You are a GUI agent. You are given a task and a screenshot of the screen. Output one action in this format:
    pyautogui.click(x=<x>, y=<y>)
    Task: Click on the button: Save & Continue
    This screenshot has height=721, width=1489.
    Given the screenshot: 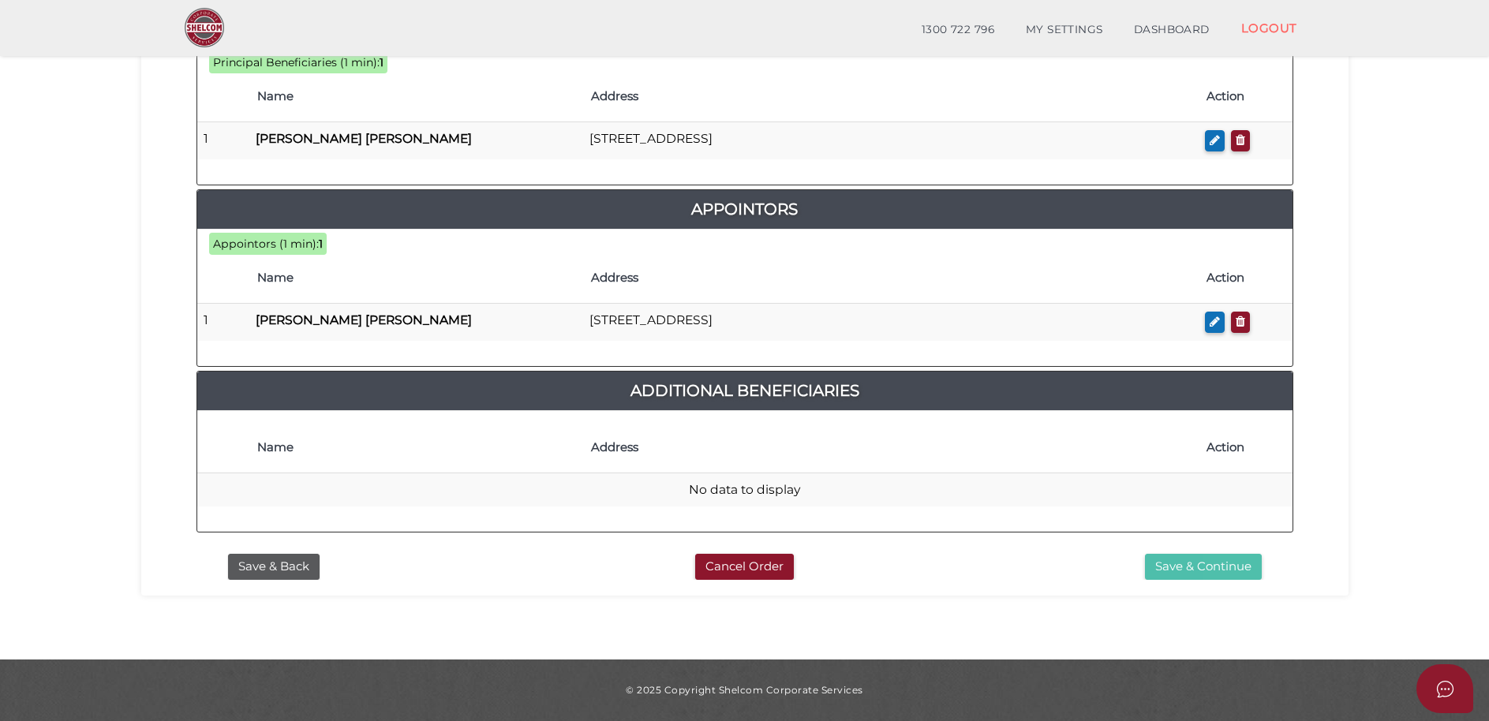 What is the action you would take?
    pyautogui.click(x=1204, y=567)
    